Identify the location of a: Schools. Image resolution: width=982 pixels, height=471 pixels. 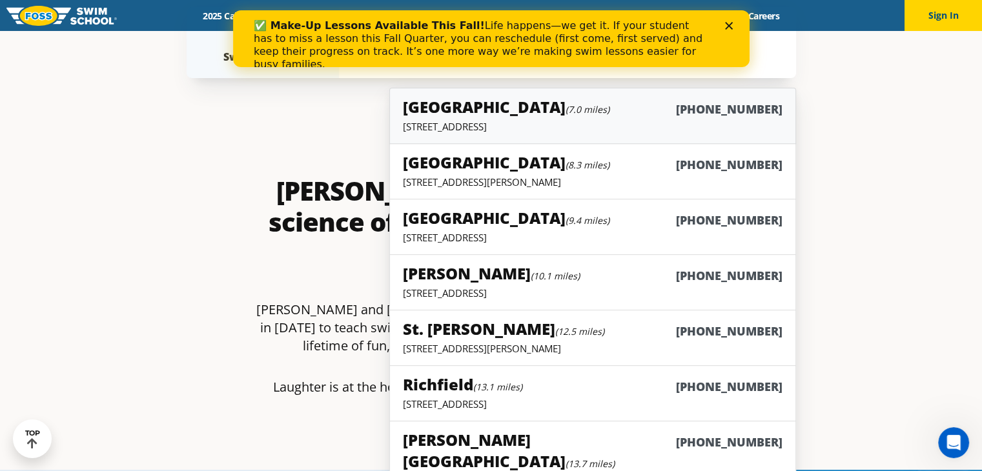
(299, 15).